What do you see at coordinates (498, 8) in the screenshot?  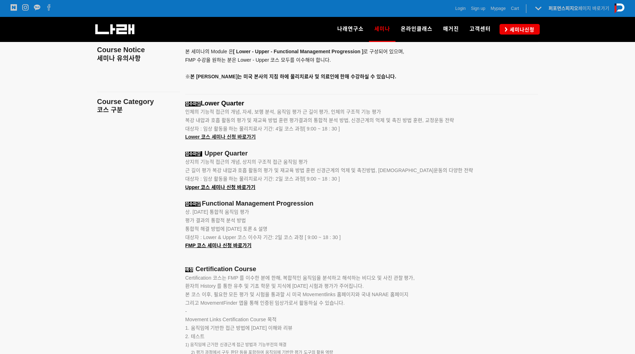 I see `a: Mypage` at bounding box center [498, 8].